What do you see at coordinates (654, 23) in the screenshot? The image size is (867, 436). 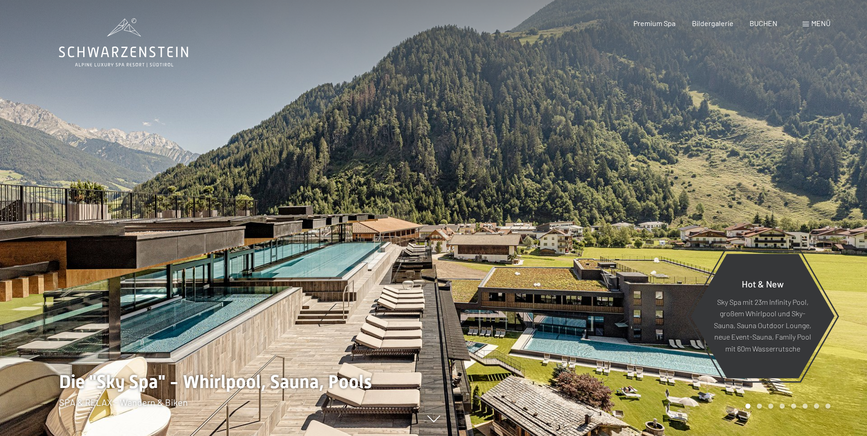 I see `a: Premium Spa` at bounding box center [654, 23].